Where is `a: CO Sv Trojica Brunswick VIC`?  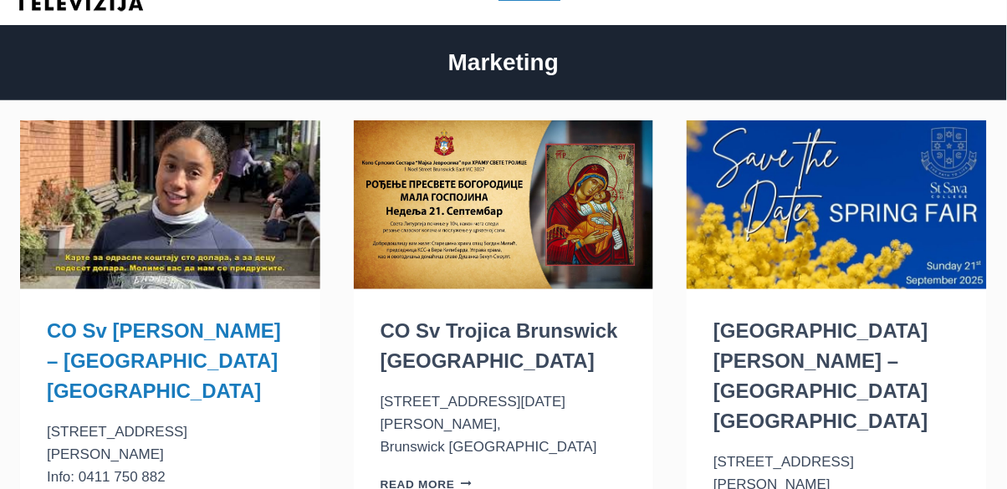
a: CO Sv Trojica Brunswick VIC is located at coordinates (503, 205).